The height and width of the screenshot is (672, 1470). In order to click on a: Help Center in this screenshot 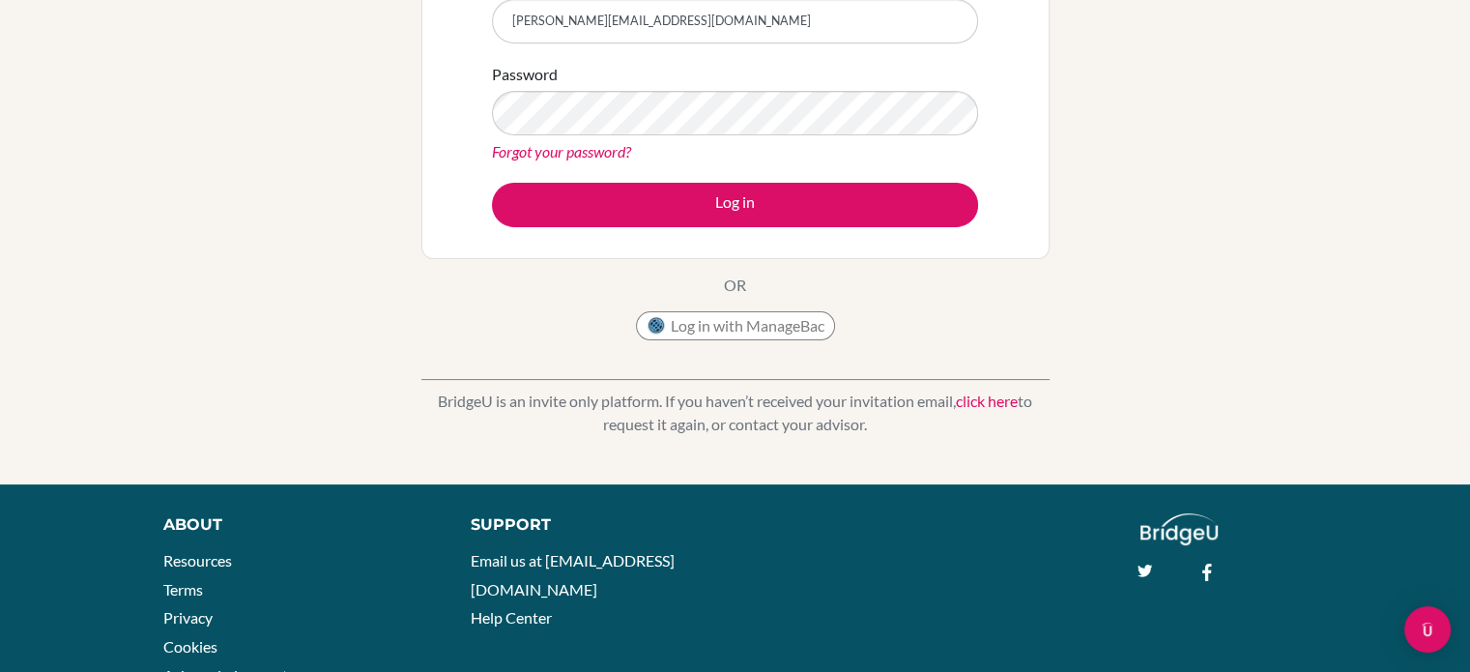, I will do `click(511, 617)`.